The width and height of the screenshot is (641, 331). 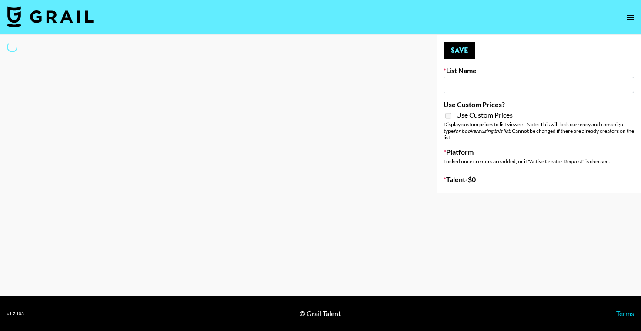 I want to click on label: Talent - $ 0, so click(x=539, y=179).